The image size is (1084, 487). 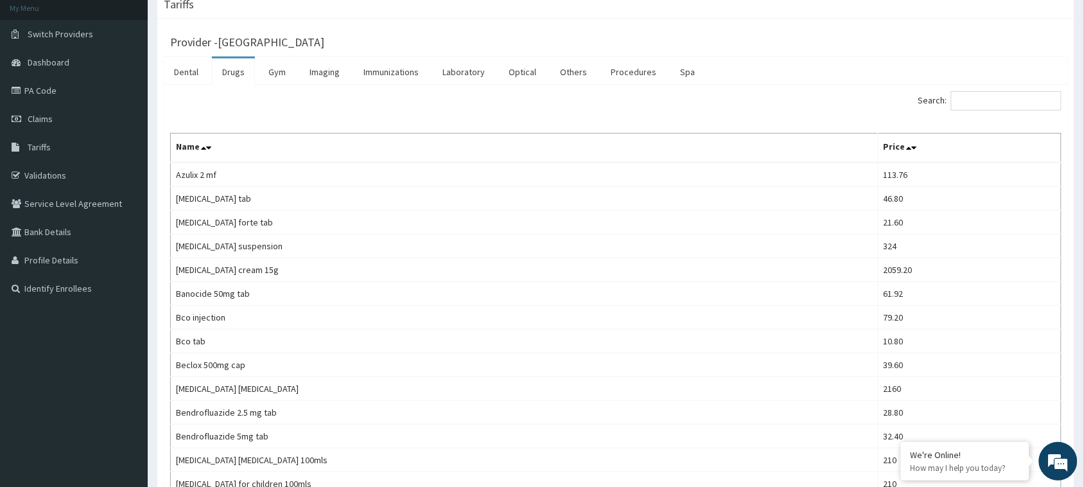 What do you see at coordinates (969, 294) in the screenshot?
I see `td: 61.92` at bounding box center [969, 294].